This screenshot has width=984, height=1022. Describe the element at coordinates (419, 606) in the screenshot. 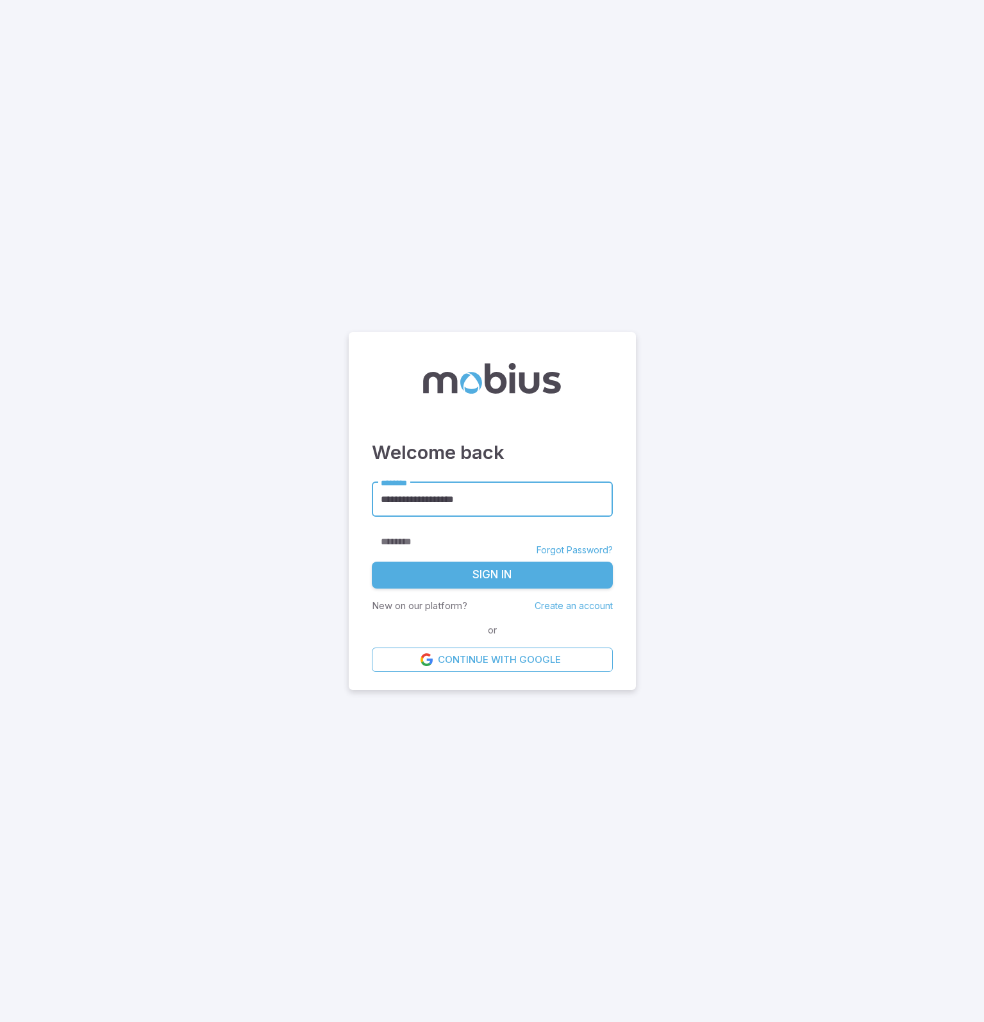

I see `p: New on our platform?` at that location.